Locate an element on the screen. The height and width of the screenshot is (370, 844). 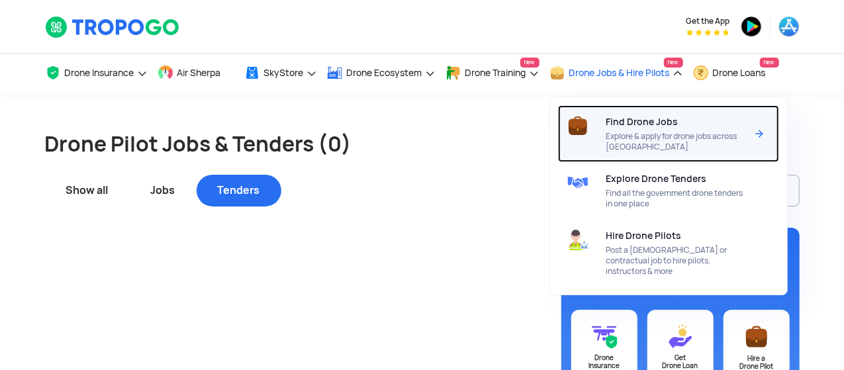
span: Hire Drone Pilots is located at coordinates (644, 236).